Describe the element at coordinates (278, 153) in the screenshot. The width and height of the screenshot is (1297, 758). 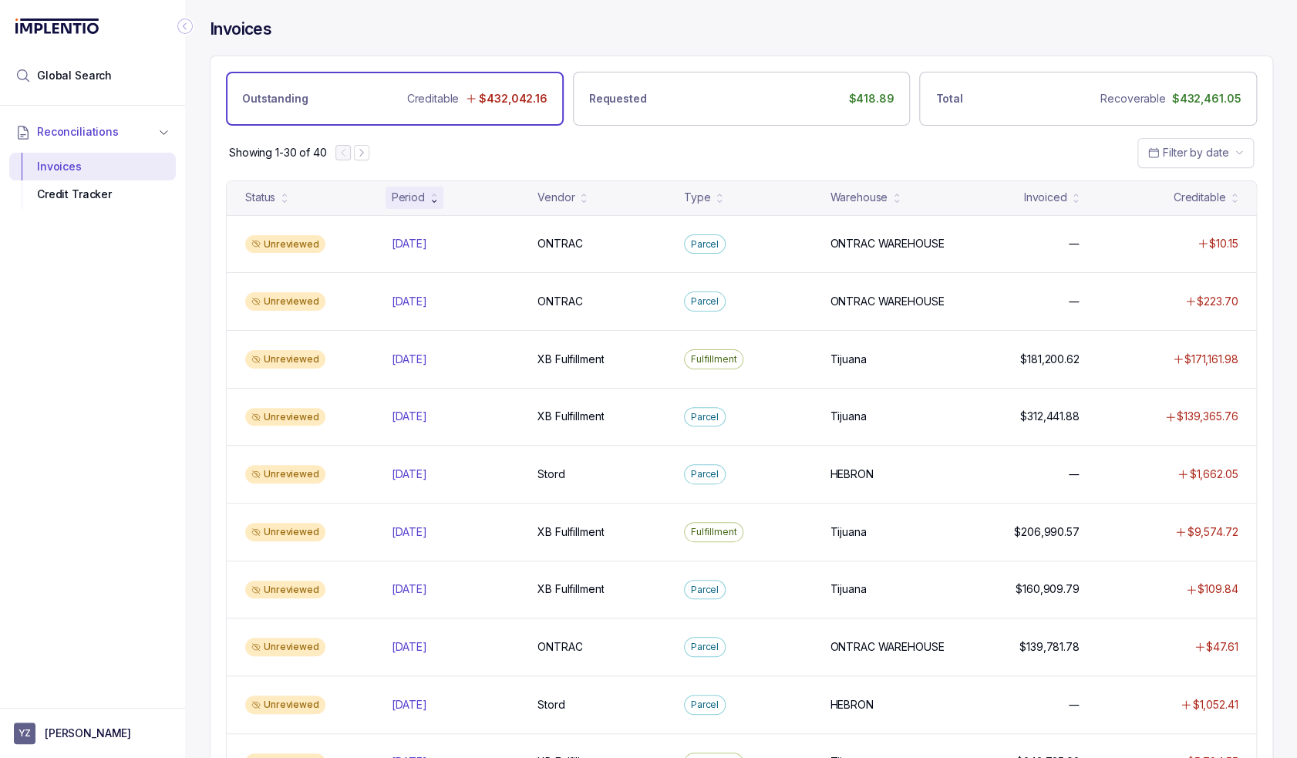
I see `div: Remaining page entries` at that location.